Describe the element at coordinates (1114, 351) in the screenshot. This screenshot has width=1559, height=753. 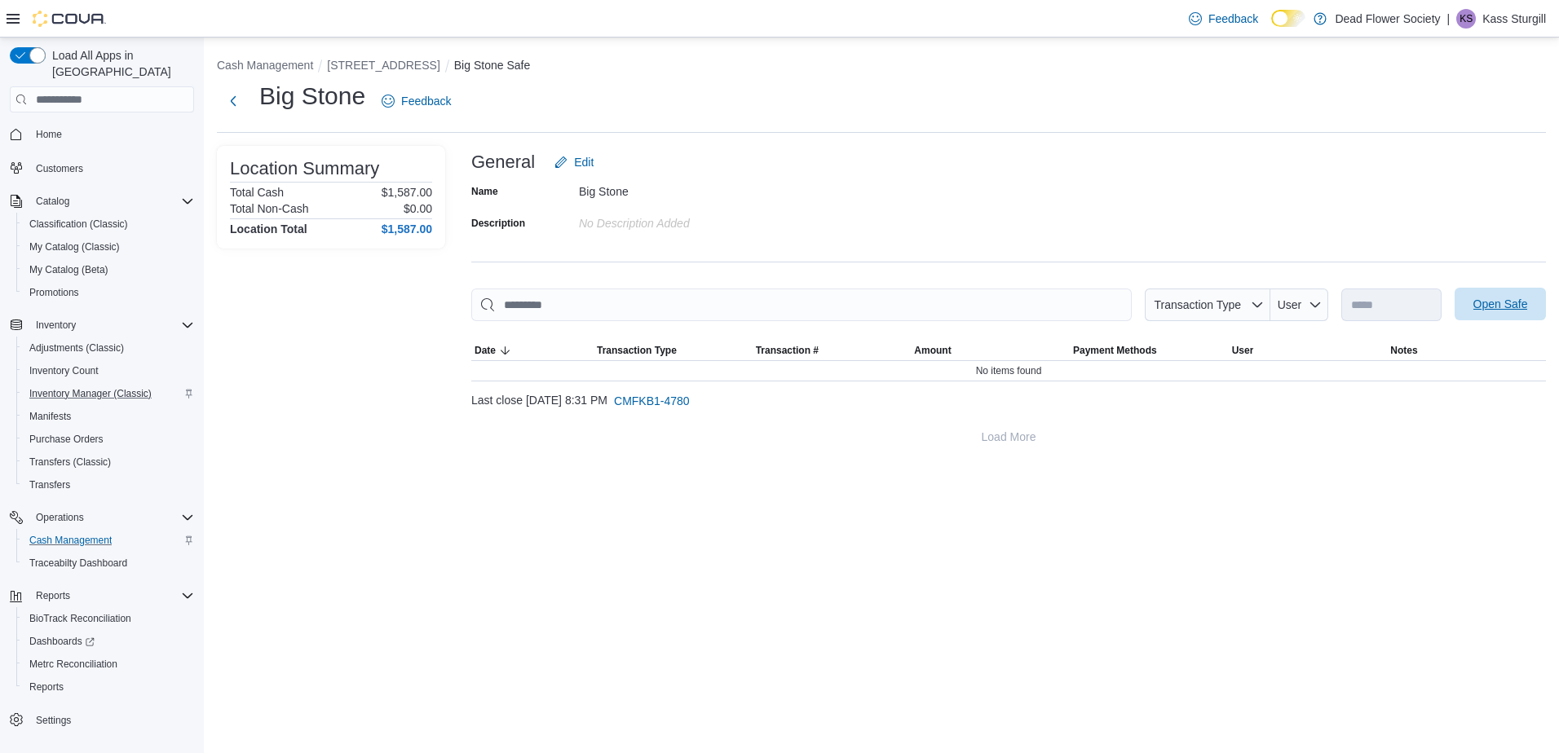
I see `span: Payment Methods` at that location.